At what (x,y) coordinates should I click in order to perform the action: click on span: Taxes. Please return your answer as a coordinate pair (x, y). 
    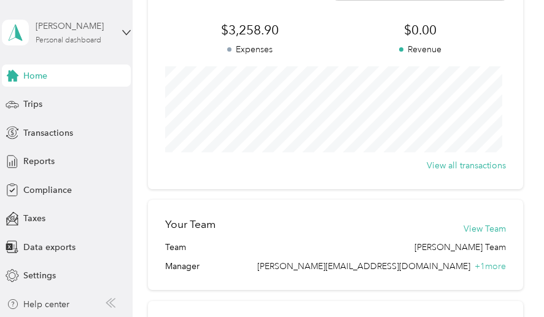
    Looking at the image, I should click on (34, 218).